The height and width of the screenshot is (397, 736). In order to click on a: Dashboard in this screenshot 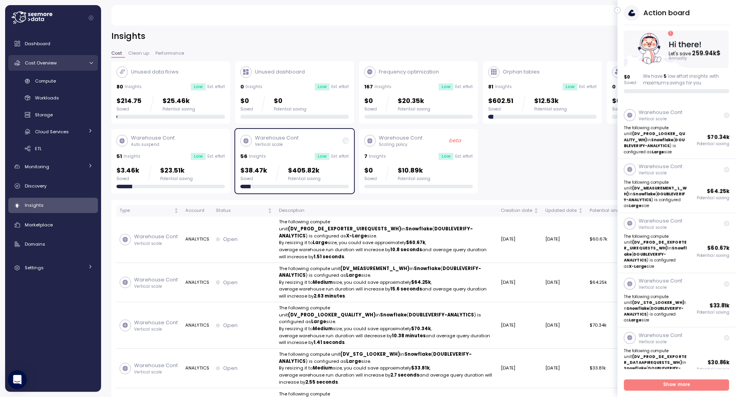, I will do `click(53, 44)`.